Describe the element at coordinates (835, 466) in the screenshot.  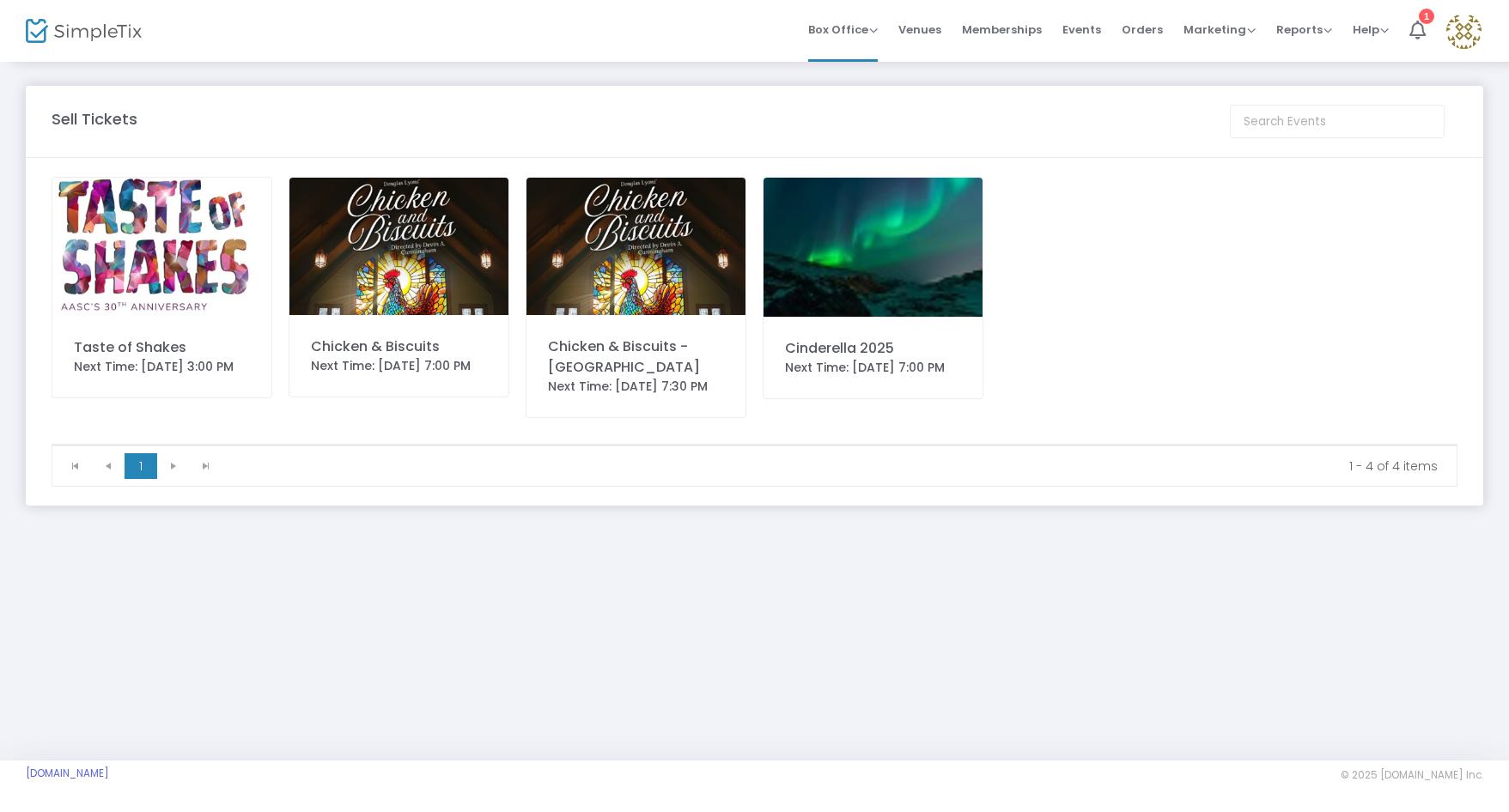
I see `kendo-pager-info: 1 - 4 of 4 items` at that location.